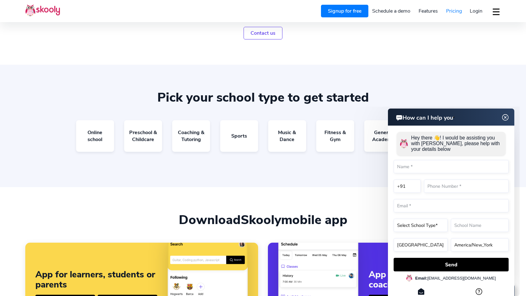  What do you see at coordinates (239, 136) in the screenshot?
I see `a: Sports` at bounding box center [239, 136].